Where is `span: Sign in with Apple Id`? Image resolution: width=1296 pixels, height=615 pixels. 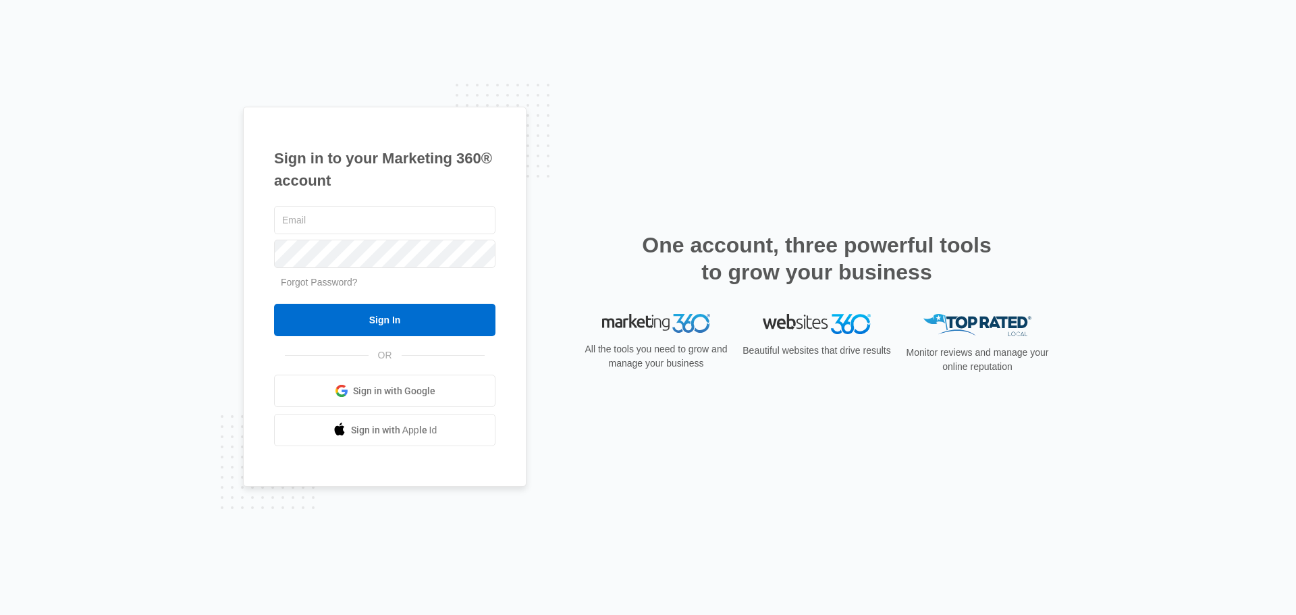 span: Sign in with Apple Id is located at coordinates (394, 430).